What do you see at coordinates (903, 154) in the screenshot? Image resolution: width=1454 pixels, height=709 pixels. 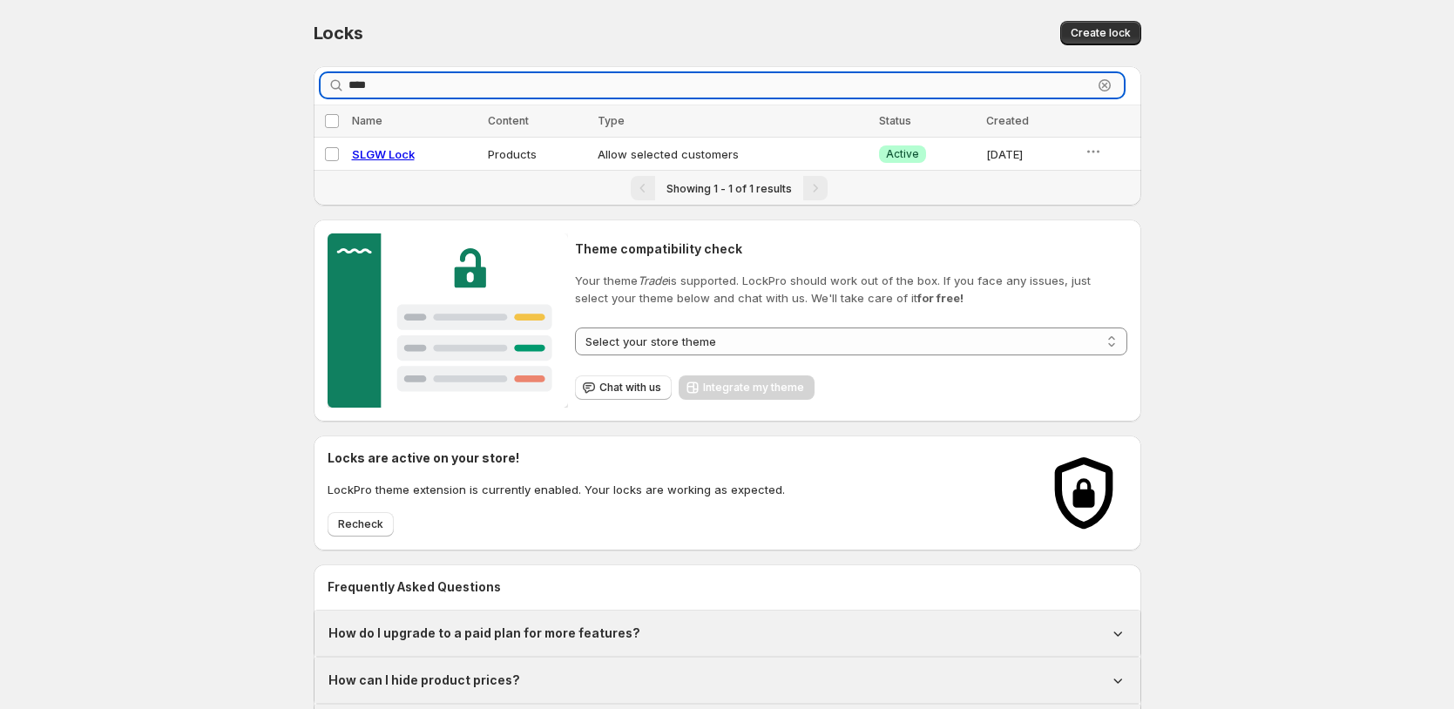 I see `span: Active` at bounding box center [903, 154].